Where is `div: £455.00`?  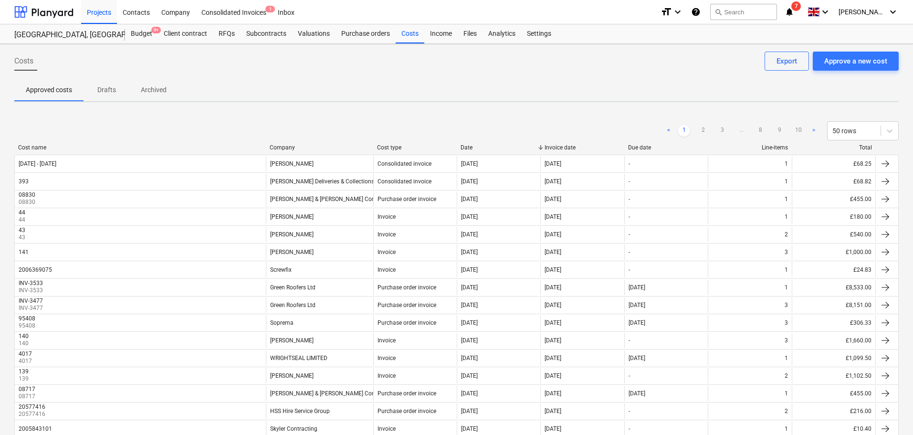 div: £455.00 is located at coordinates (833, 199).